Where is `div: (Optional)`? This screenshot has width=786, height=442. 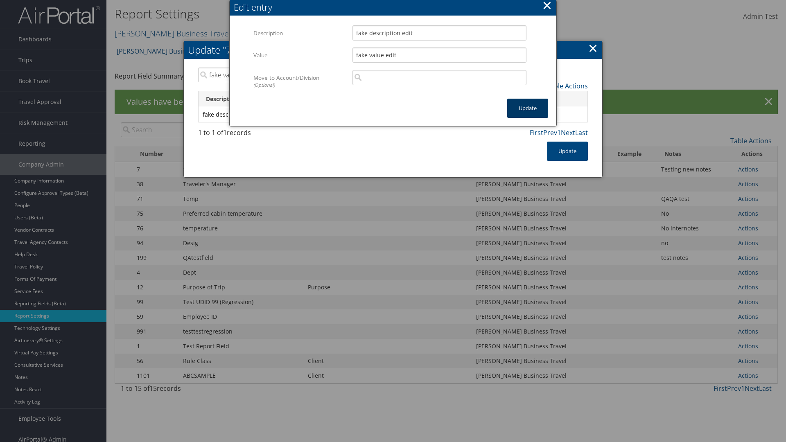 div: (Optional) is located at coordinates (300, 85).